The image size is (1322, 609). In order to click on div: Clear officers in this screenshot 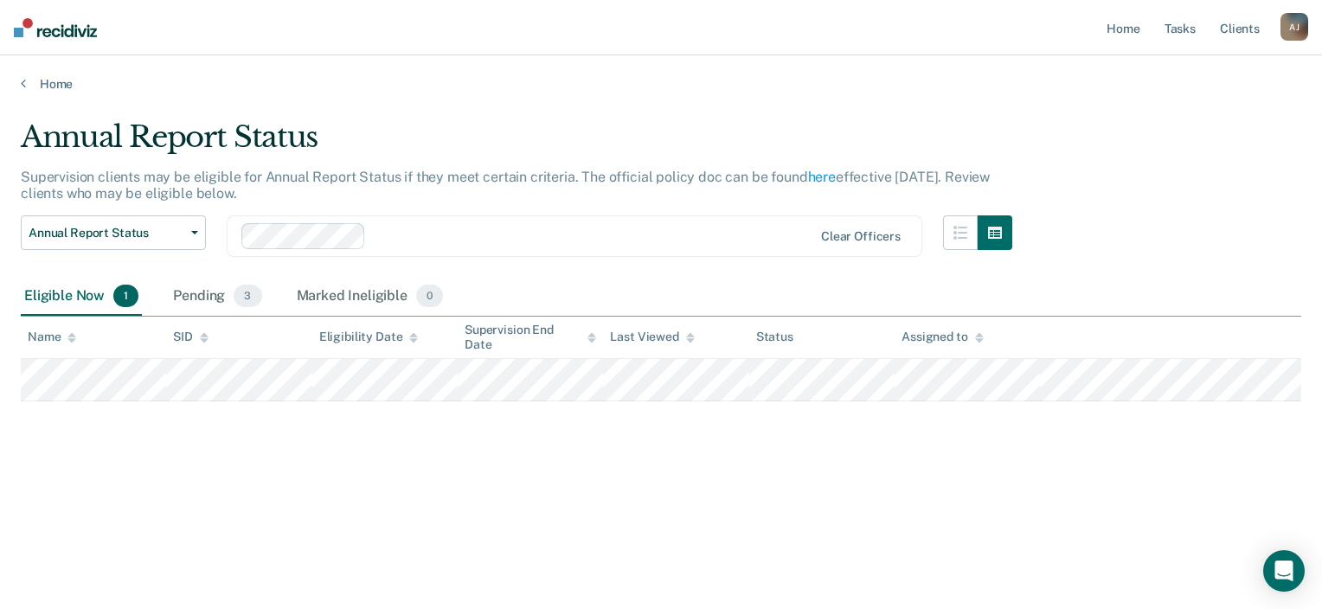, I will do `click(861, 236)`.